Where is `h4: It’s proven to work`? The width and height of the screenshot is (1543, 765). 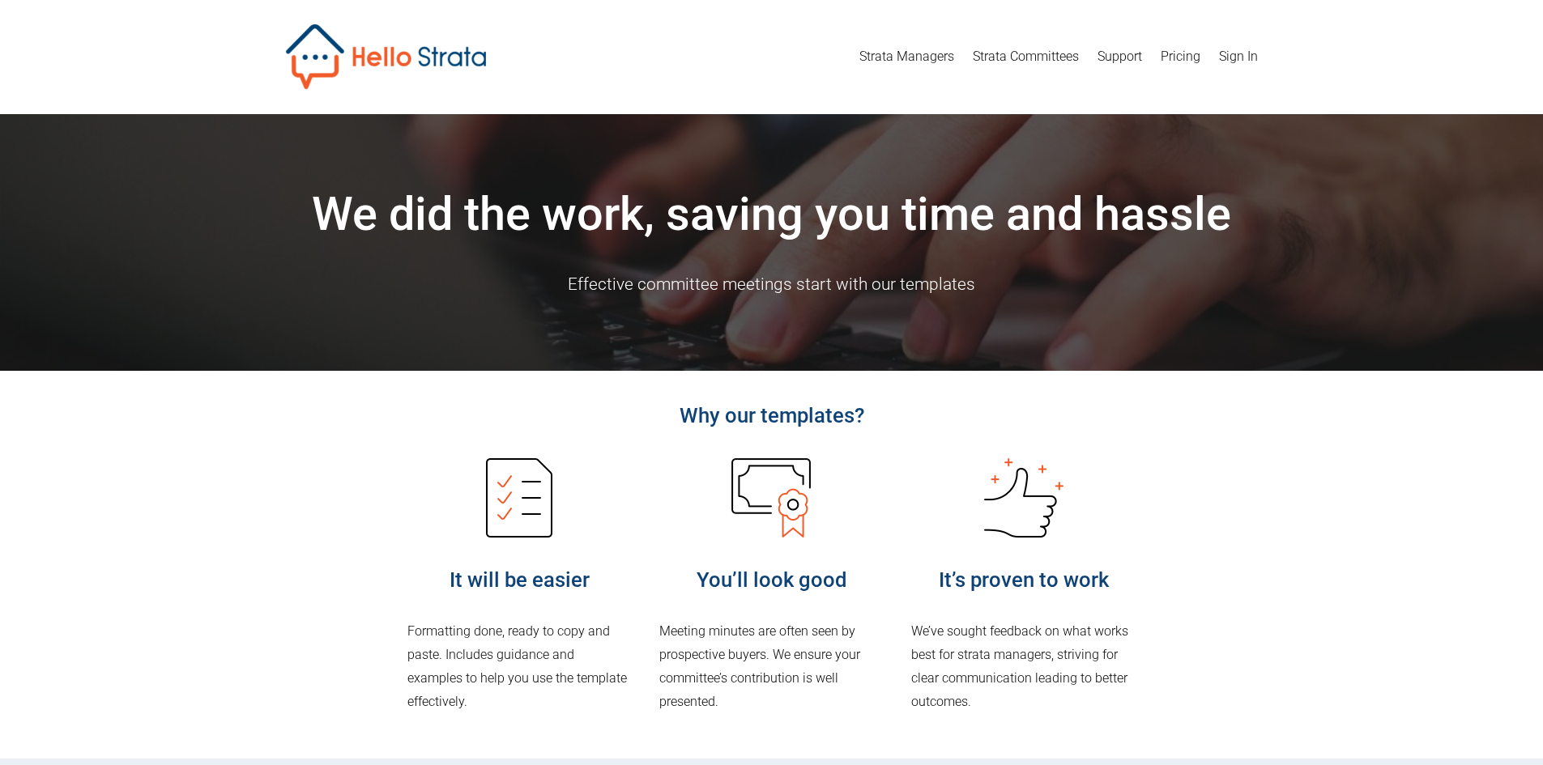
h4: It’s proven to work is located at coordinates (1023, 580).